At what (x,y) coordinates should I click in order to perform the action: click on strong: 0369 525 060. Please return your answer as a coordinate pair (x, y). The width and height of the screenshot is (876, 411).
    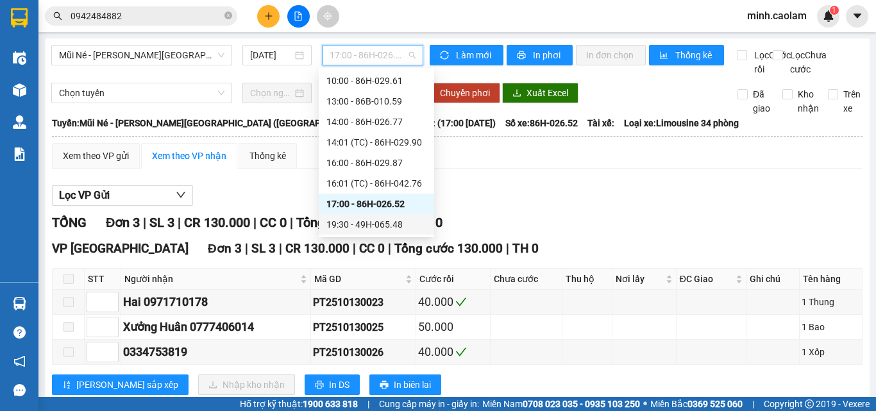
    Looking at the image, I should click on (715, 404).